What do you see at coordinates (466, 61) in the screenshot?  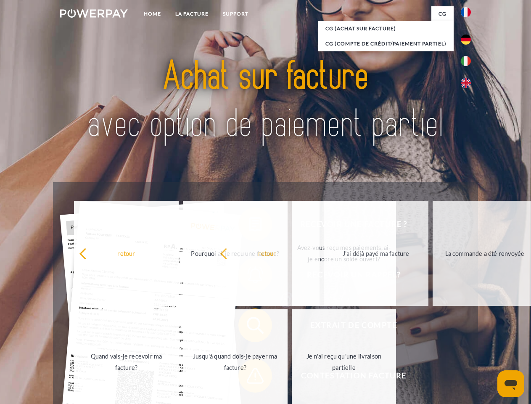 I see `img: it` at bounding box center [466, 61].